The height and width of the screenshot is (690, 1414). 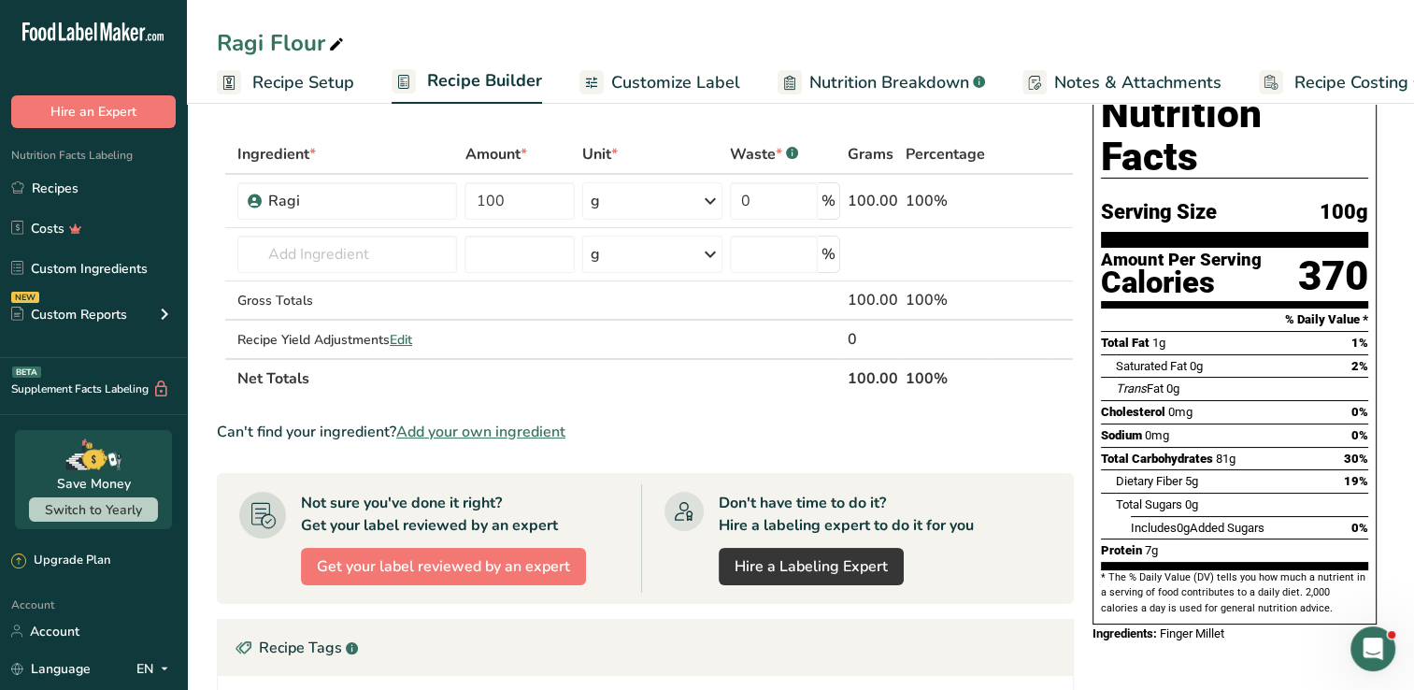 I want to click on div: Ragi Flour, so click(x=282, y=43).